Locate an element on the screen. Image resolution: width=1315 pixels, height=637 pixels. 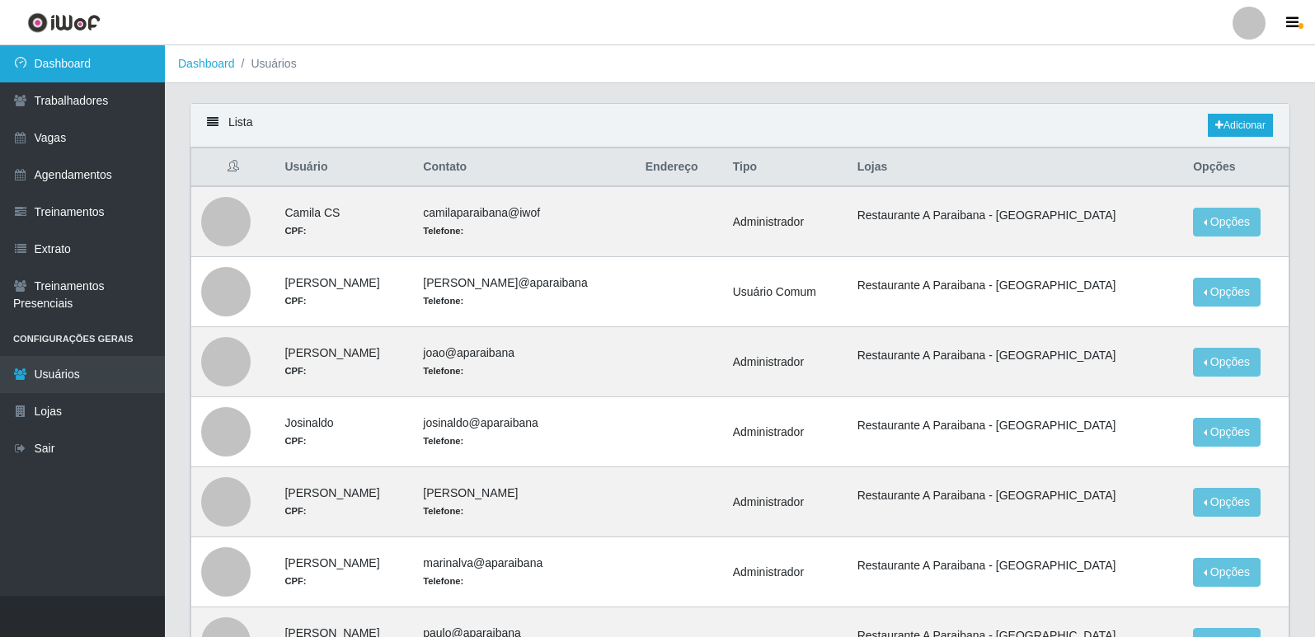
nav: breadcrumb is located at coordinates (740, 64).